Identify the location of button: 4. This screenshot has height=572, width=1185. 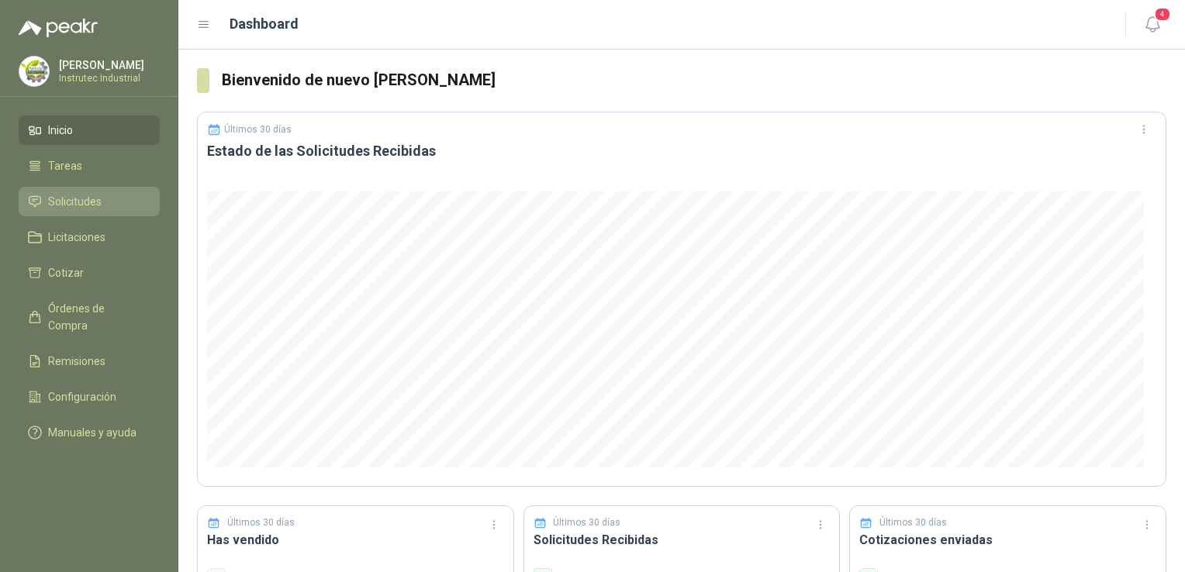
(1152, 25).